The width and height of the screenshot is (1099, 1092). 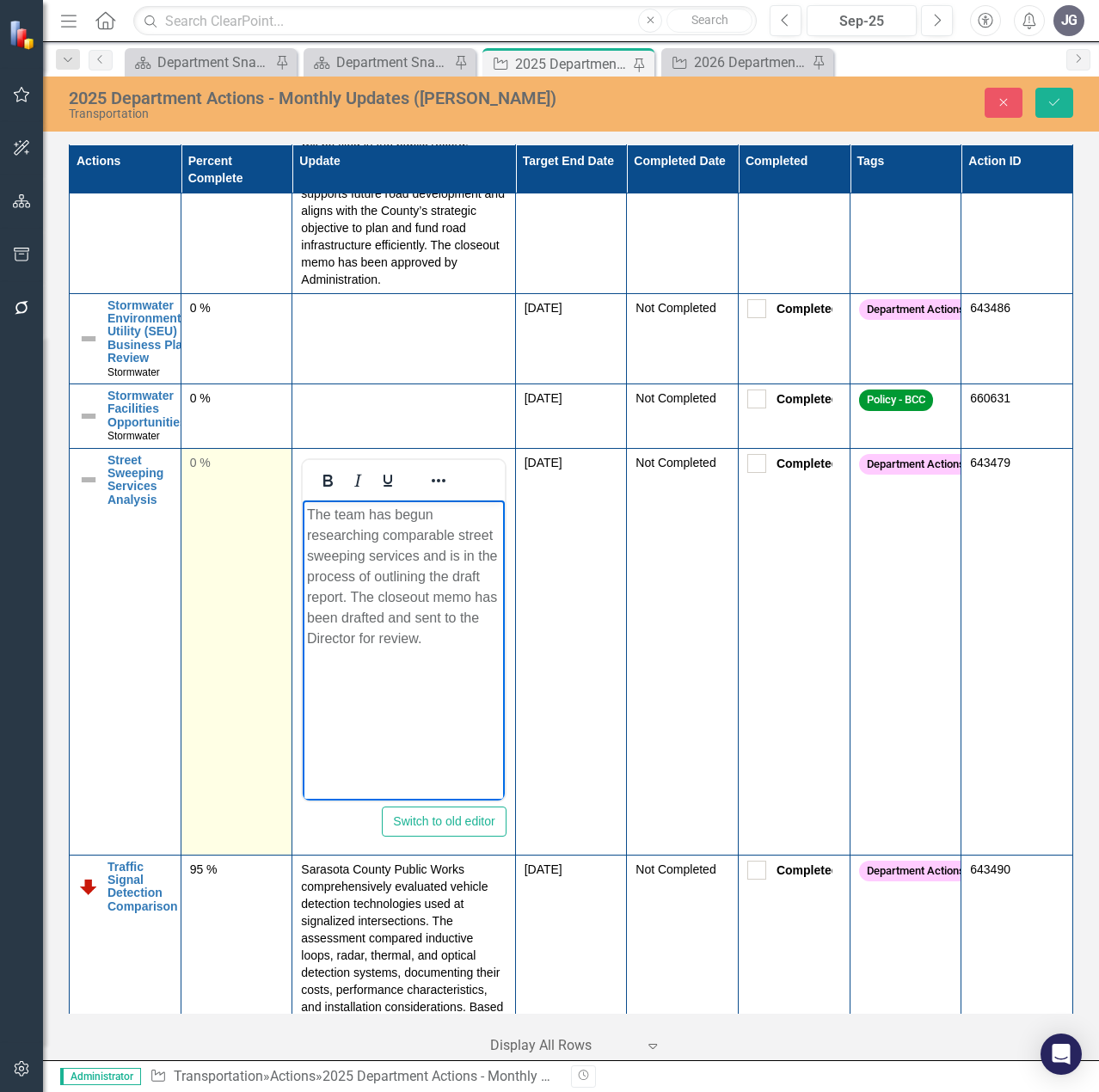 What do you see at coordinates (147, 409) in the screenshot?
I see `a: Stormwater Facilities Opportunities` at bounding box center [147, 409].